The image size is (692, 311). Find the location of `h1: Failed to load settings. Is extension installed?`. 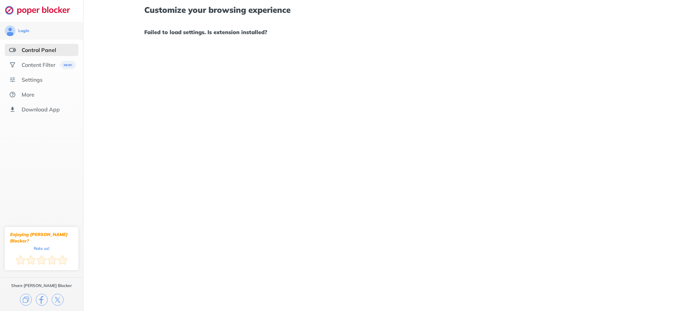

h1: Failed to load settings. Is extension installed? is located at coordinates (387, 32).